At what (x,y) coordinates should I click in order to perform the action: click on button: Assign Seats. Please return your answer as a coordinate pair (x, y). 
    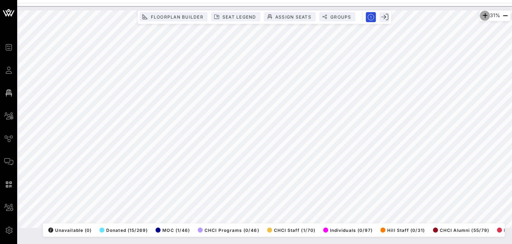
    Looking at the image, I should click on (290, 17).